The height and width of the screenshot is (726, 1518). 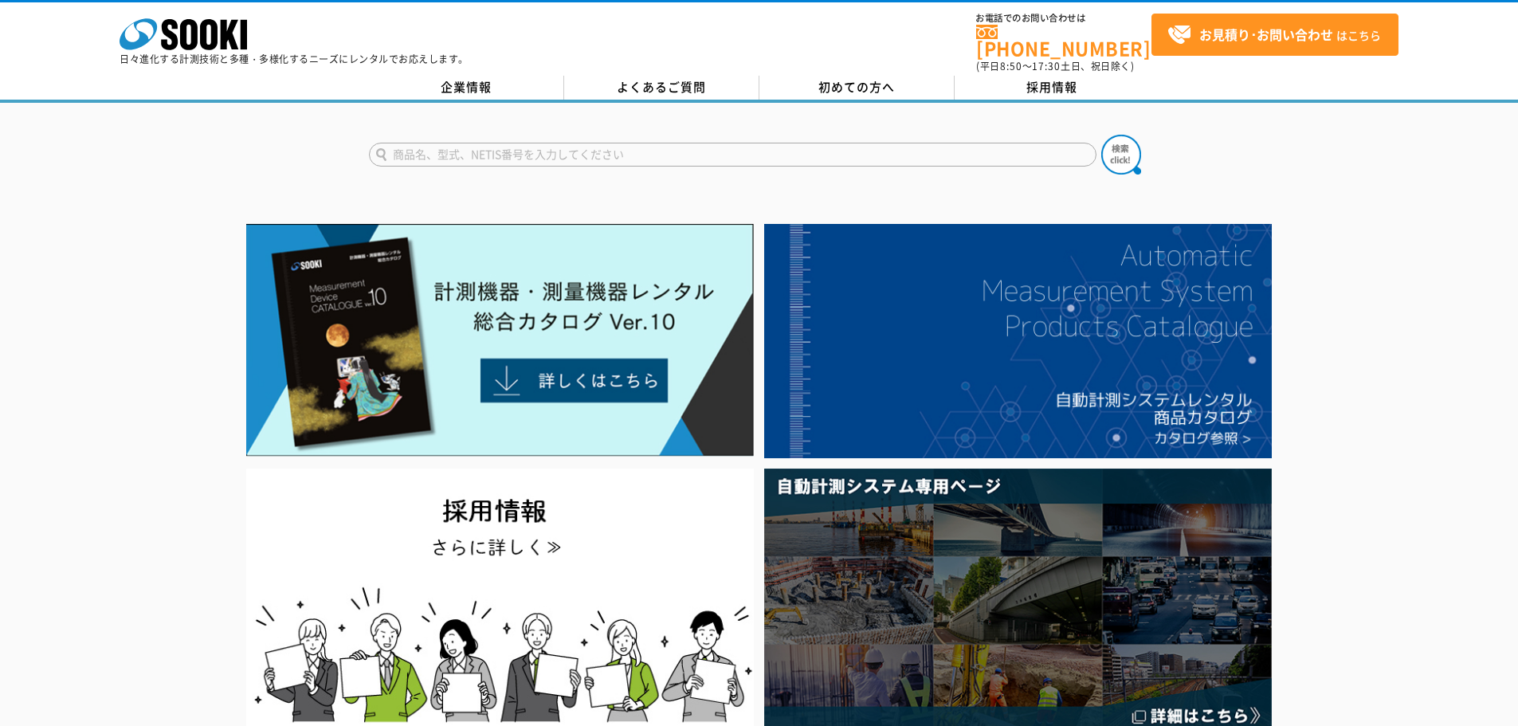 What do you see at coordinates (500, 340) in the screenshot?
I see `img: Catalog Ver10` at bounding box center [500, 340].